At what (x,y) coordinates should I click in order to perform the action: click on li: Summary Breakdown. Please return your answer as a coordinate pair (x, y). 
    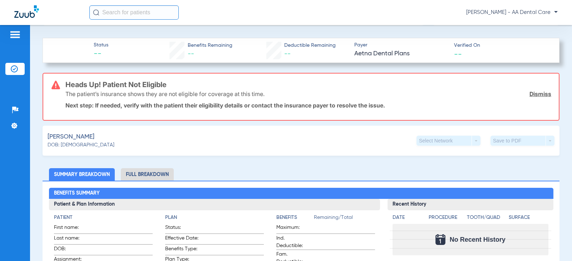
    Looking at the image, I should click on (82, 175).